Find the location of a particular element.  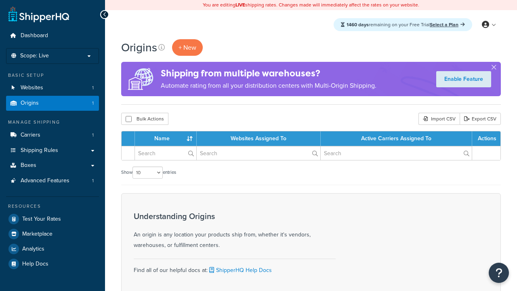

label: Show entries is located at coordinates (149, 172).